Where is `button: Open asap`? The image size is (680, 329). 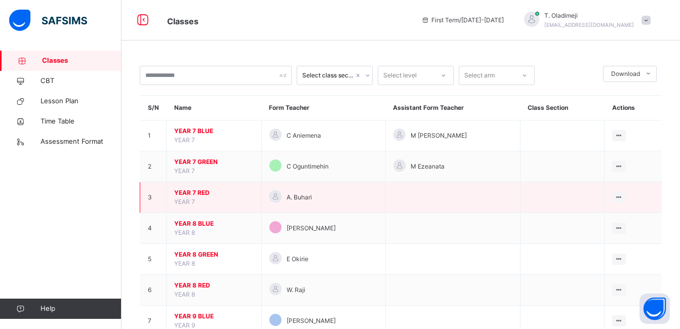 button: Open asap is located at coordinates (655, 309).